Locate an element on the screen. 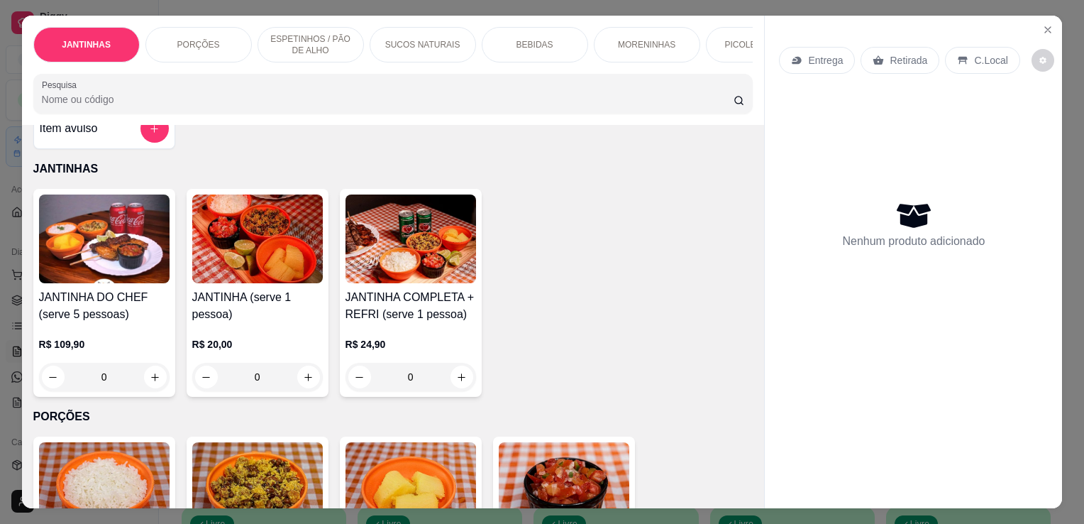  p: BEBIDAS is located at coordinates (535, 45).